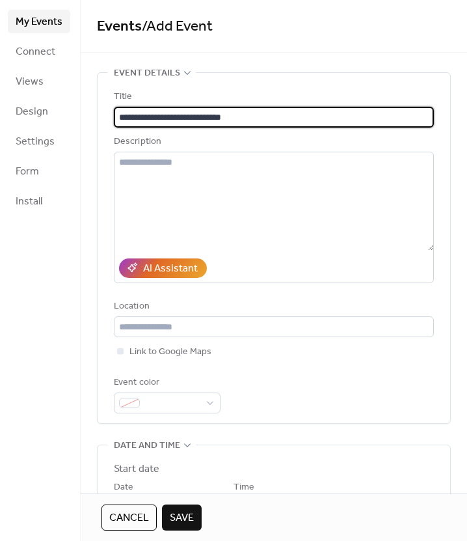 The height and width of the screenshot is (541, 467). Describe the element at coordinates (129, 518) in the screenshot. I see `button: Cancel` at that location.